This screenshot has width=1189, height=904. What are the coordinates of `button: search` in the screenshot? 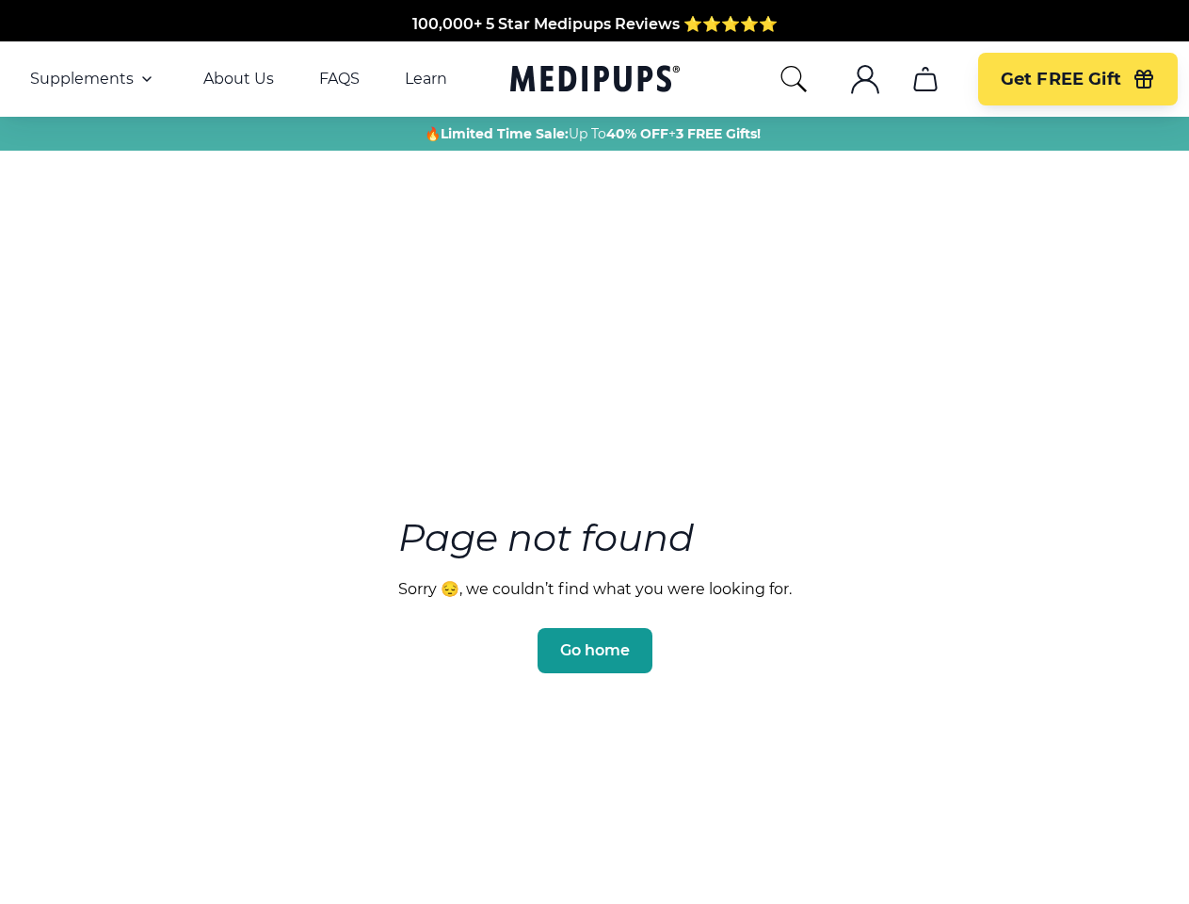 It's located at (794, 79).